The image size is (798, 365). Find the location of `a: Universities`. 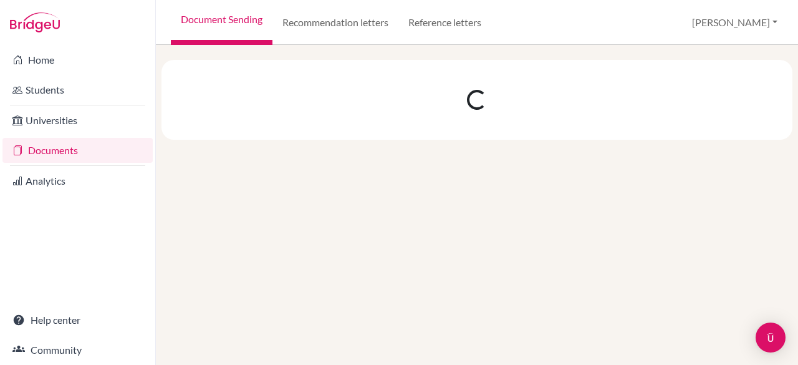

a: Universities is located at coordinates (77, 120).